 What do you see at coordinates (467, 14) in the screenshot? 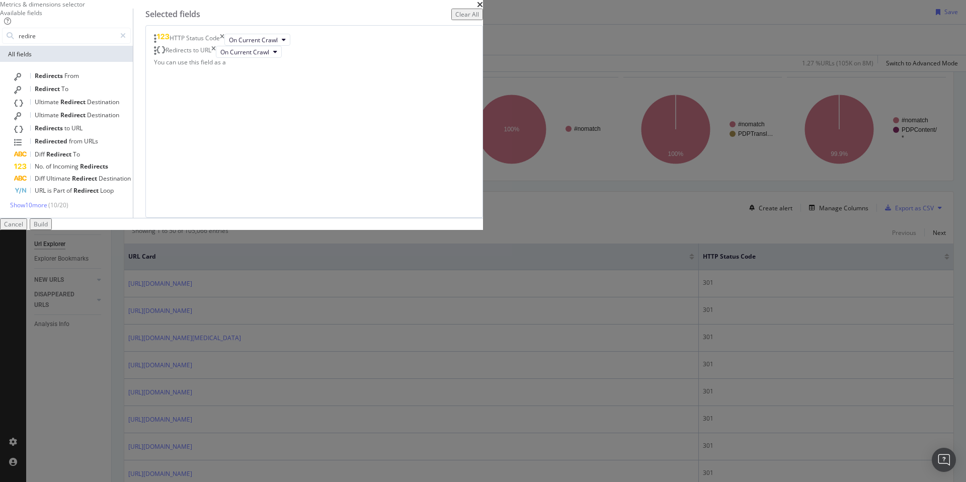
I see `button: Clear All` at bounding box center [467, 14].